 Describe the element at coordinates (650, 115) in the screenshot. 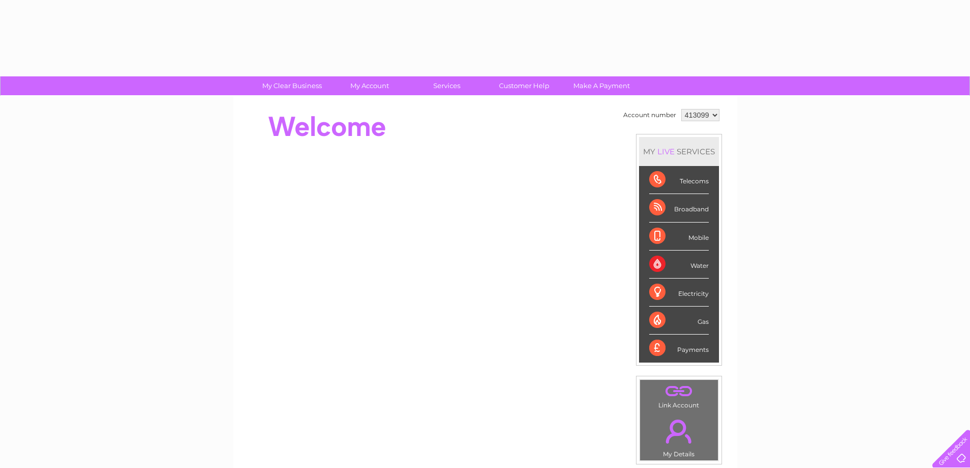

I see `td: Account number` at that location.